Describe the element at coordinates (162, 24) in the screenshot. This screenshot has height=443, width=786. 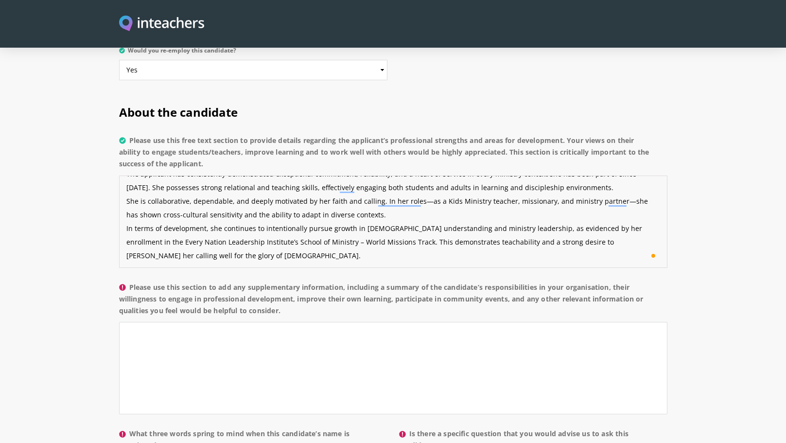
I see `img: Inteachers` at that location.